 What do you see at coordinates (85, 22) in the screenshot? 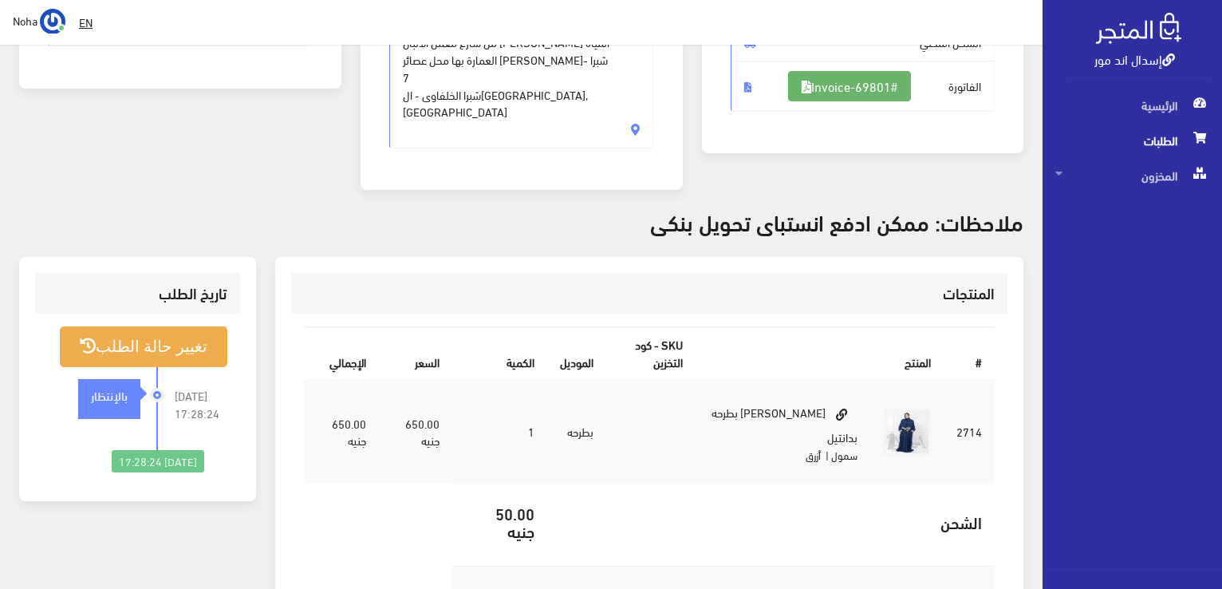
I see `u: EN` at bounding box center [85, 22].